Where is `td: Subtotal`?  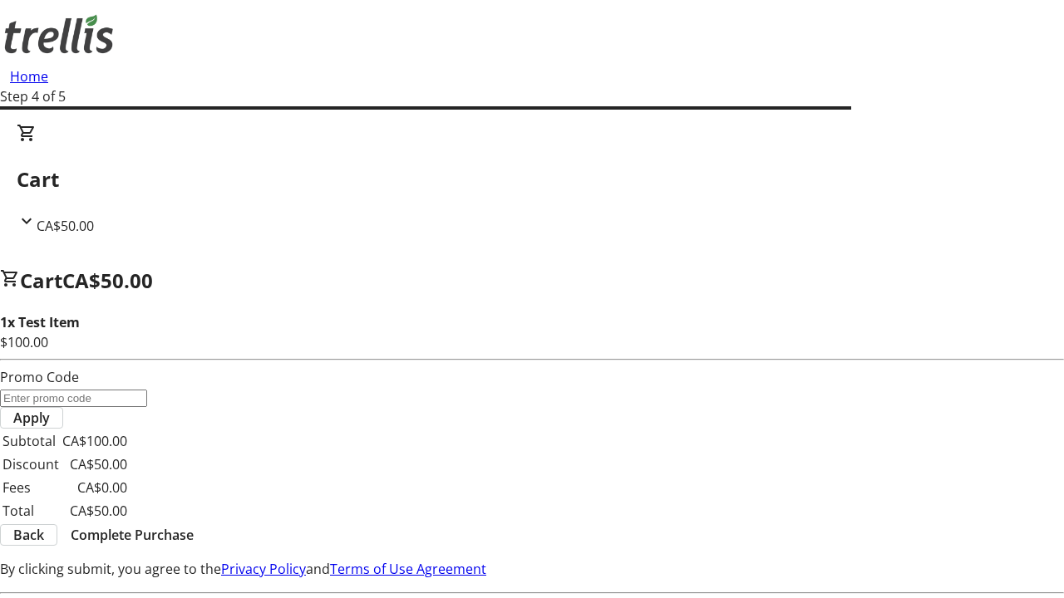
td: Subtotal is located at coordinates (31, 441).